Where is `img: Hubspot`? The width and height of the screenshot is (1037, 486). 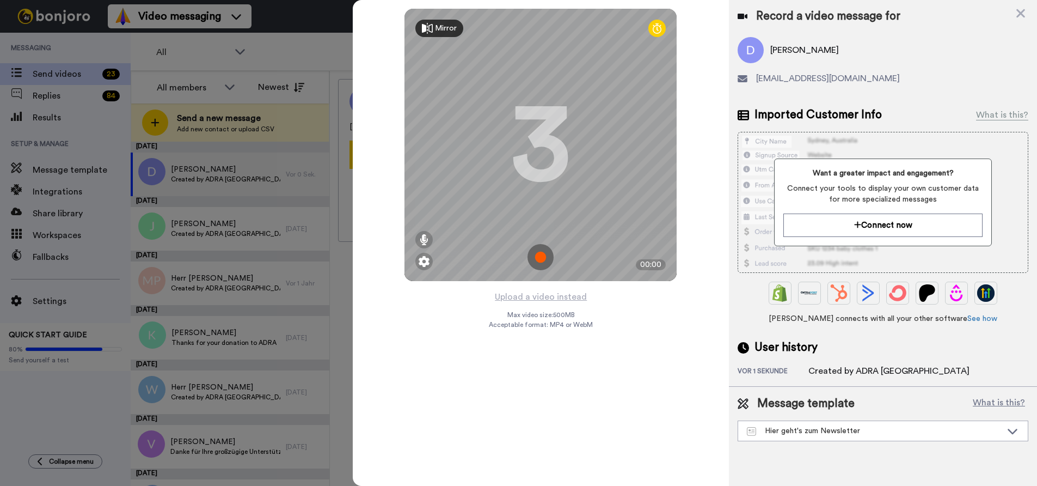
img: Hubspot is located at coordinates (839, 293).